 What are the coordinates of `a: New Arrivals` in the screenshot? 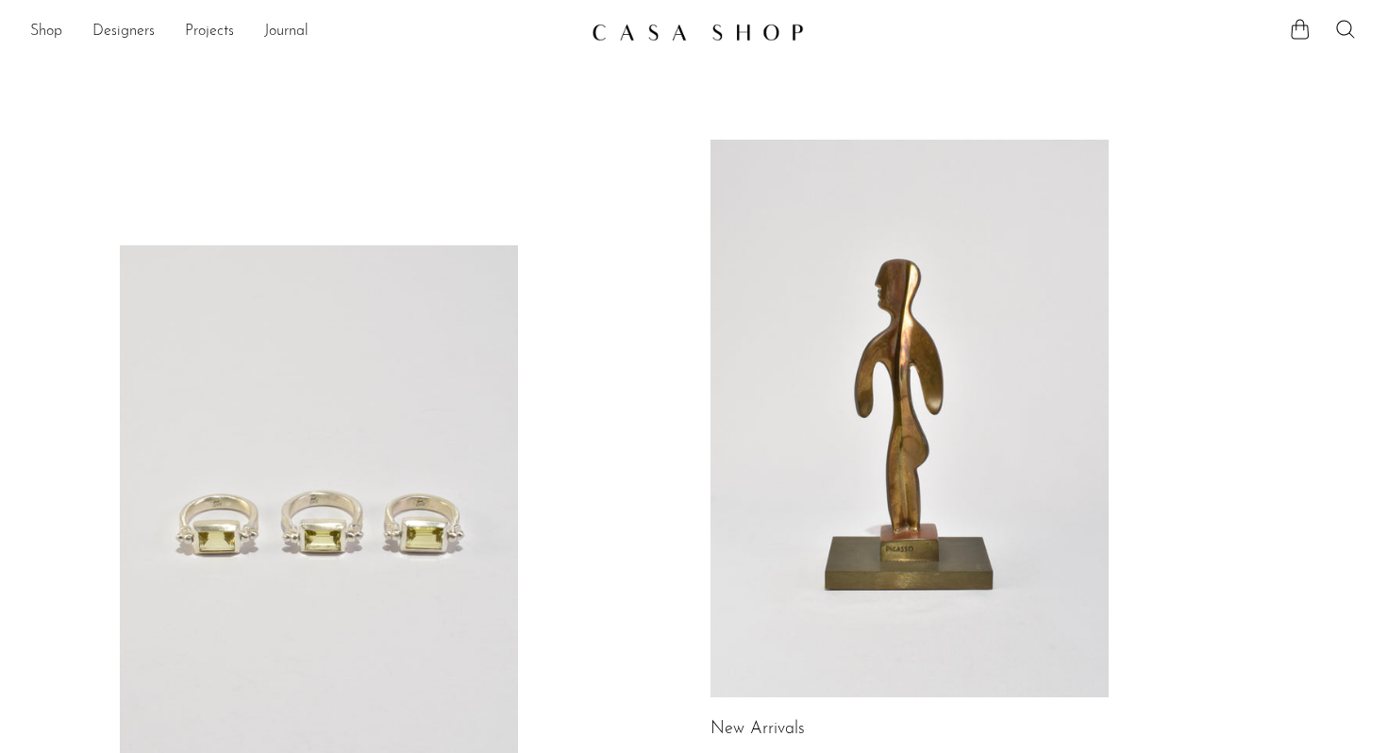 It's located at (758, 729).